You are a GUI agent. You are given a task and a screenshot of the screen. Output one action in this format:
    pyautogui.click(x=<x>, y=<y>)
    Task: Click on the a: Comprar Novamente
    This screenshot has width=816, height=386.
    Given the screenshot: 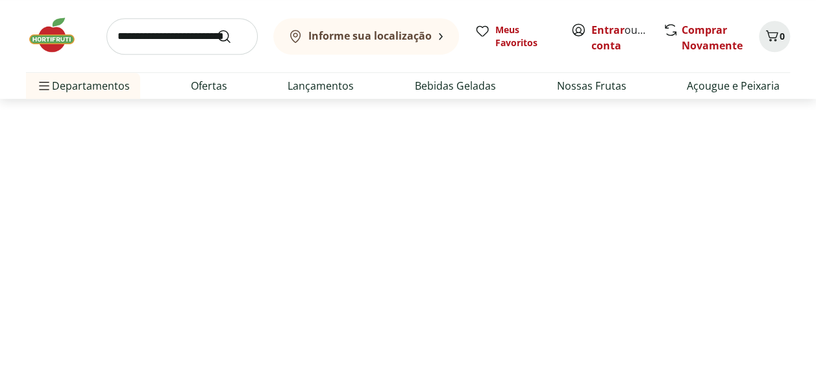 What is the action you would take?
    pyautogui.click(x=712, y=38)
    